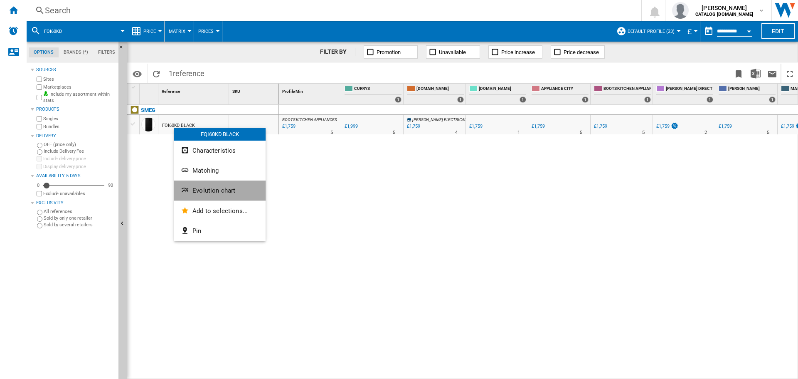 Image resolution: width=798 pixels, height=379 pixels. I want to click on span: Add to selections..., so click(220, 211).